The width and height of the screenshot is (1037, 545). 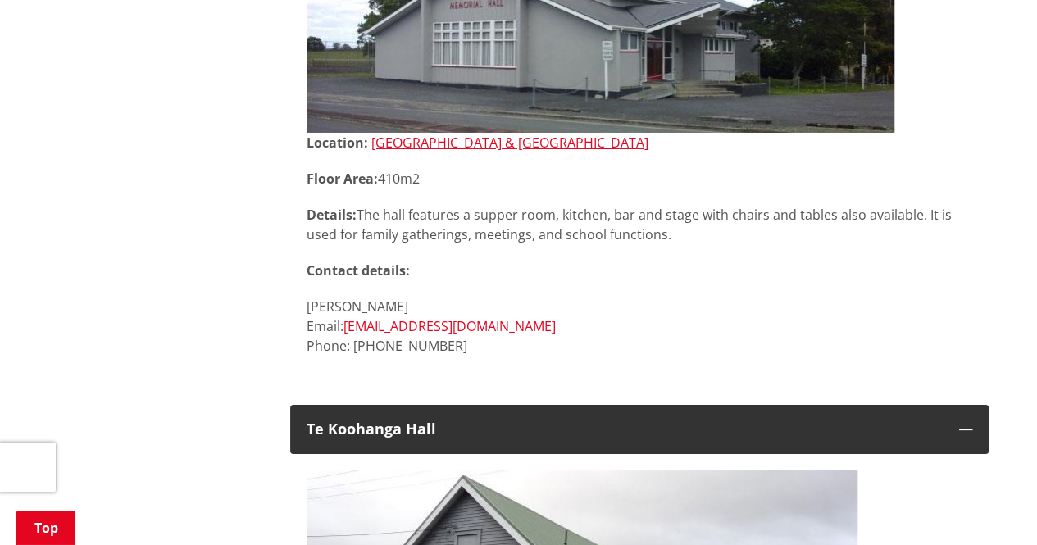 I want to click on strong: Details:, so click(x=331, y=215).